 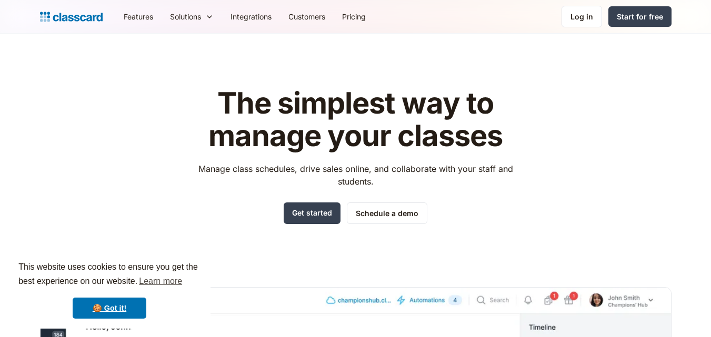 I want to click on a: Integrations, so click(x=251, y=16).